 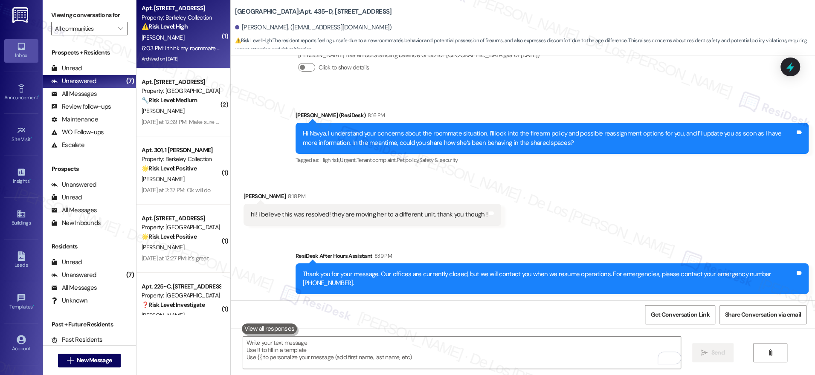 I want to click on div: Review follow-ups, so click(x=81, y=107).